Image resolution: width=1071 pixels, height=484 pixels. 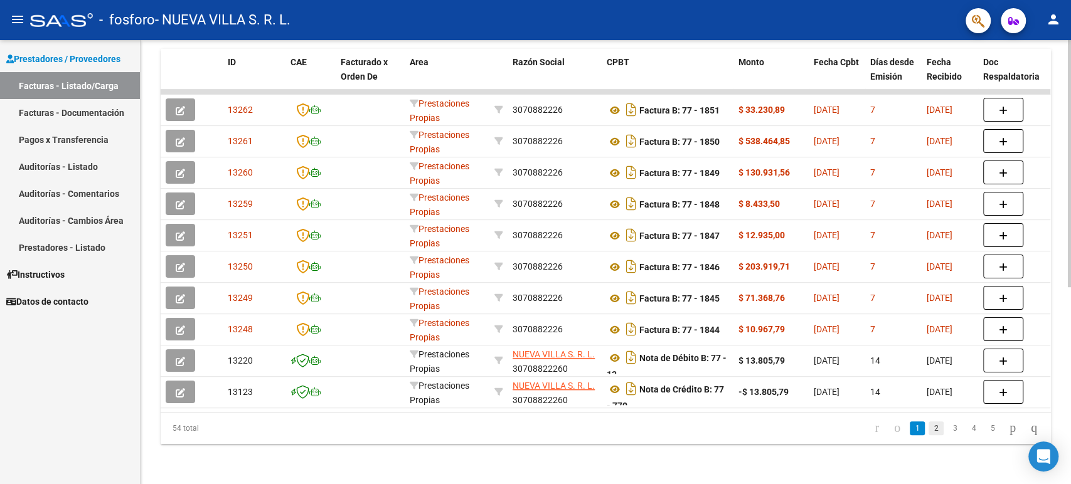 I want to click on span: Fecha Cpbt, so click(x=836, y=62).